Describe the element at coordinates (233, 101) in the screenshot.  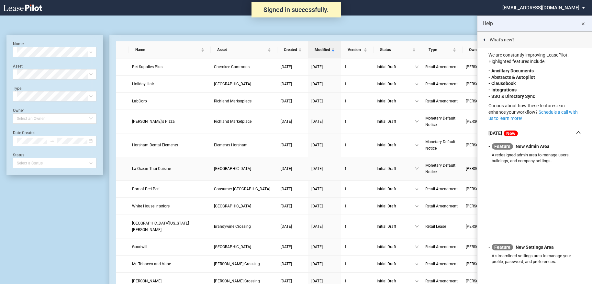
I see `span: Richland Marketplace` at that location.